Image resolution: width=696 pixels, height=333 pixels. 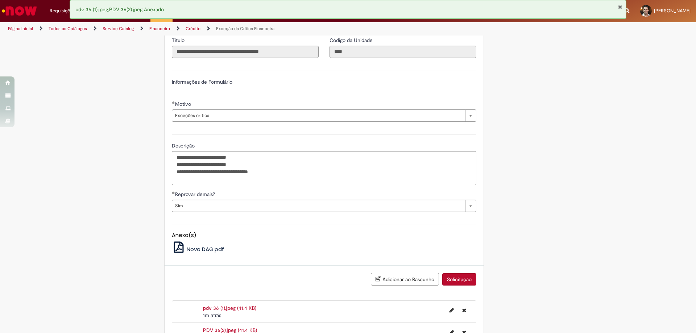 What do you see at coordinates (184, 146) in the screenshot?
I see `span: Descrição` at bounding box center [184, 146].